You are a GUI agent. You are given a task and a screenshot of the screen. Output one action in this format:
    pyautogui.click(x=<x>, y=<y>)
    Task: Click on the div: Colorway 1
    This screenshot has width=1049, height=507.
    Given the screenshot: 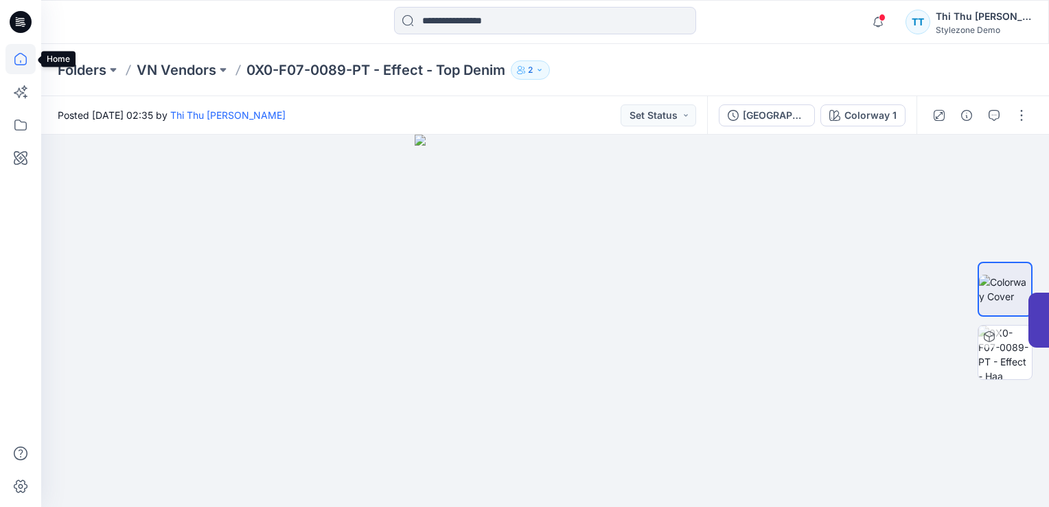 What is the action you would take?
    pyautogui.click(x=870, y=115)
    